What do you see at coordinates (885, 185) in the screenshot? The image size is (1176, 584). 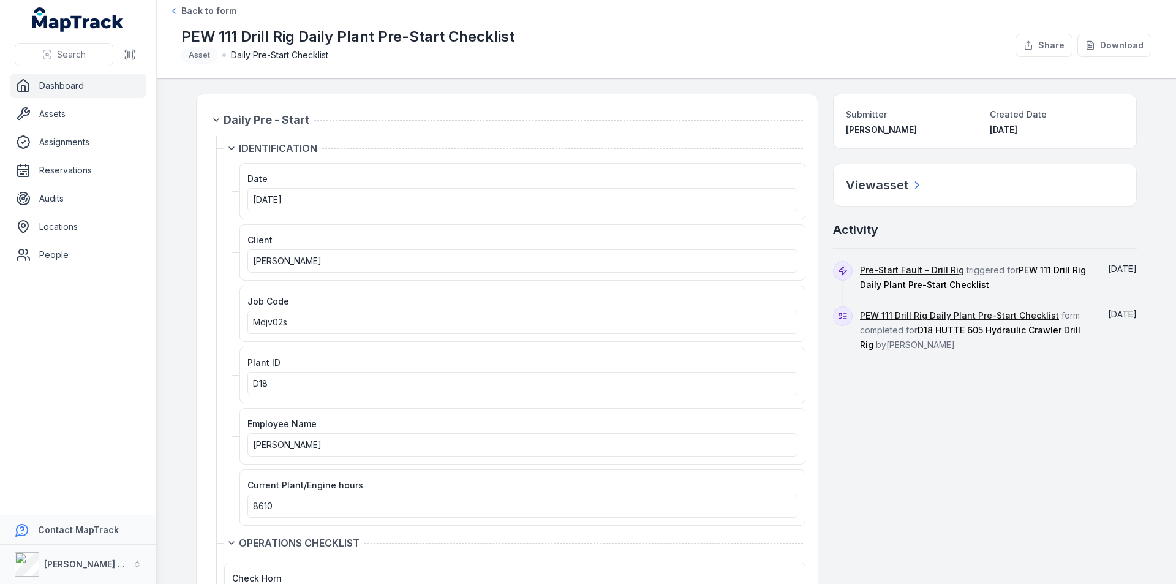 I see `a: Viewasset` at bounding box center [885, 185].